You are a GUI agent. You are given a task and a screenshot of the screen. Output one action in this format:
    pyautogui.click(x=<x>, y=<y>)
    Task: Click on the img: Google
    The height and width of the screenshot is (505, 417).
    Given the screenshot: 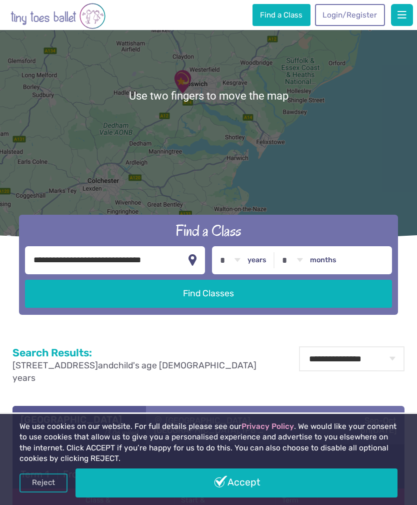 What is the action you would take?
    pyautogui.click(x=19, y=240)
    